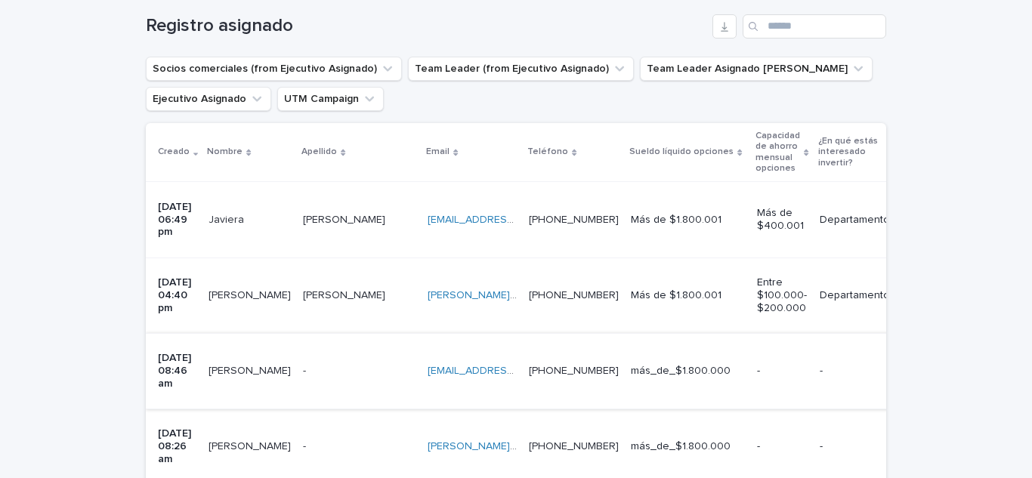  Describe the element at coordinates (548, 152) in the screenshot. I see `p: Teléfono` at that location.